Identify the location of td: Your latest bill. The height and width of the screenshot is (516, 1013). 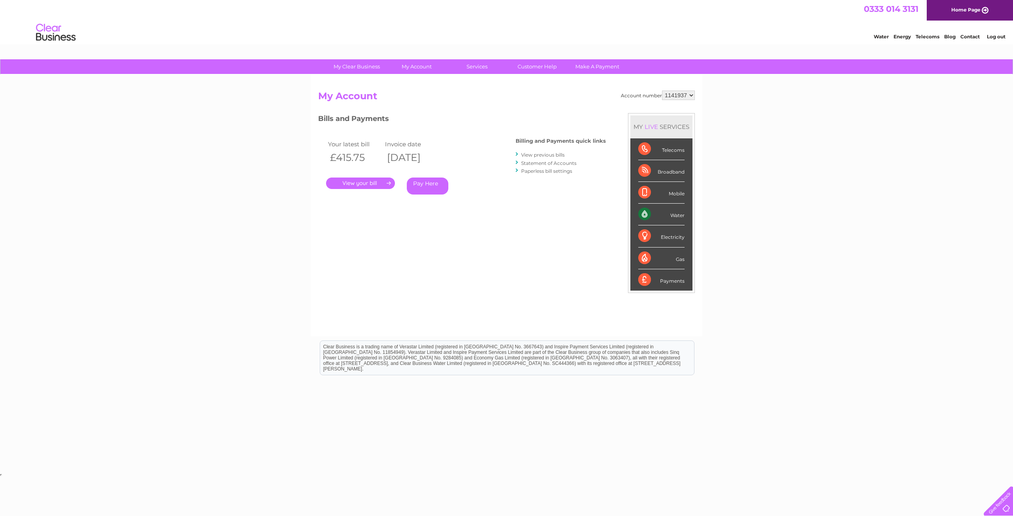
(354, 144).